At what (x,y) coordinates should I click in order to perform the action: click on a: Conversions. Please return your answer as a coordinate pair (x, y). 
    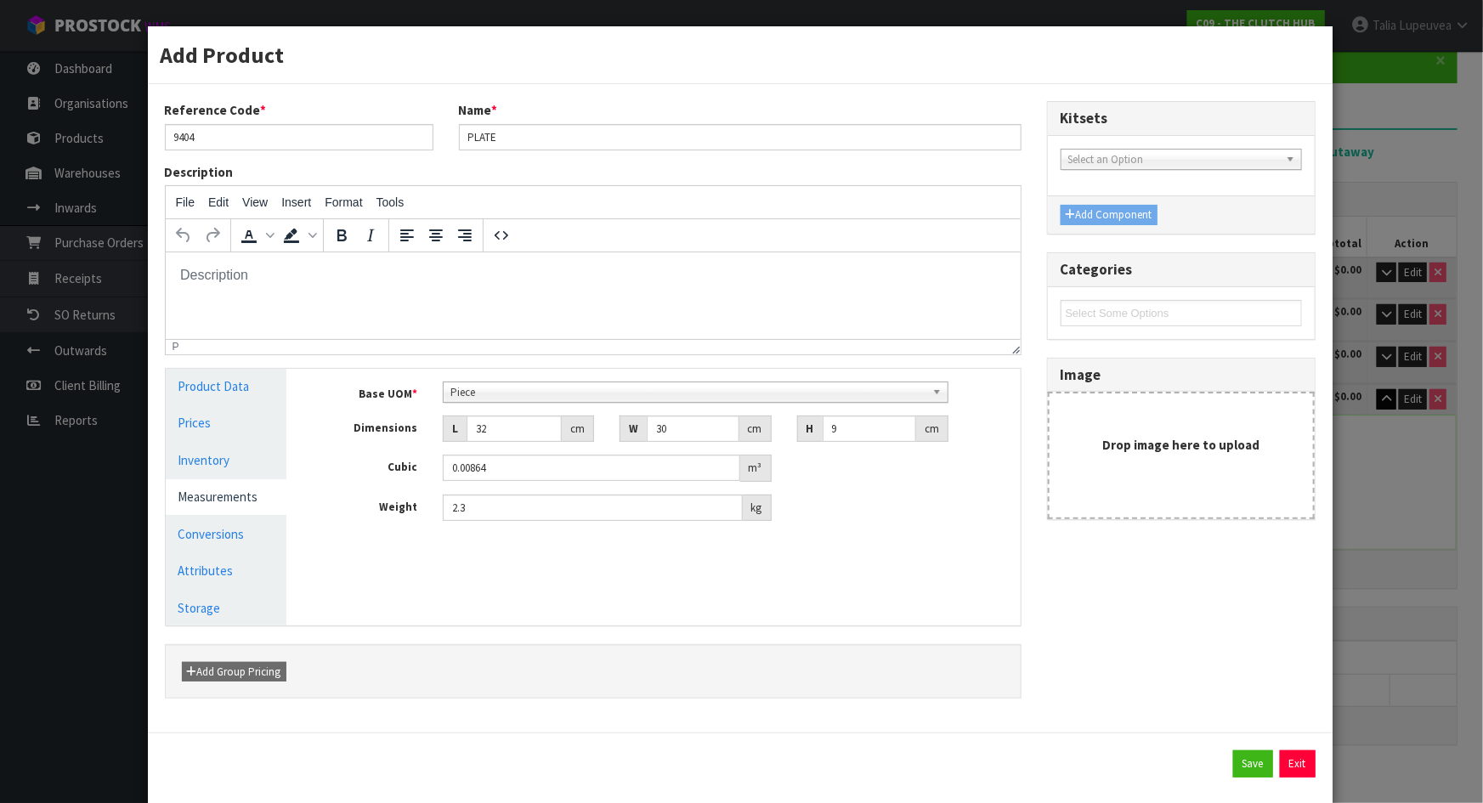
    Looking at the image, I should click on (226, 534).